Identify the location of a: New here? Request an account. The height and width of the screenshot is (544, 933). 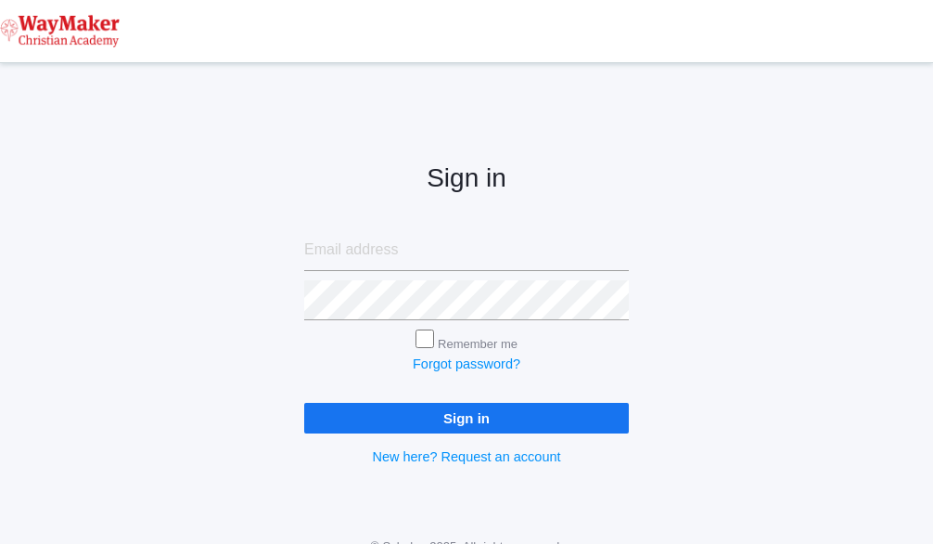
(466, 456).